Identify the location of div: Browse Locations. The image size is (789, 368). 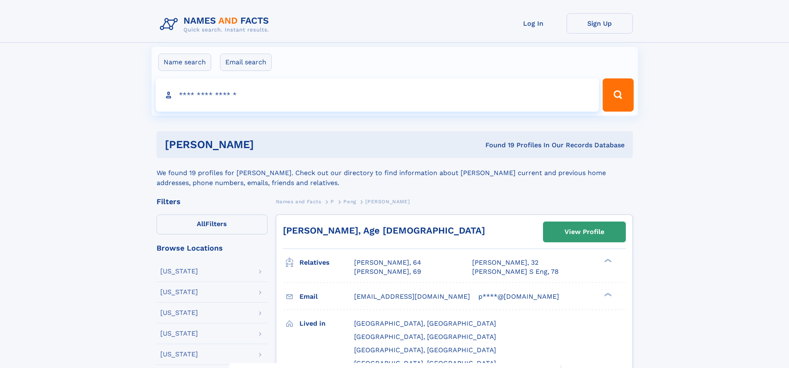
(212, 248).